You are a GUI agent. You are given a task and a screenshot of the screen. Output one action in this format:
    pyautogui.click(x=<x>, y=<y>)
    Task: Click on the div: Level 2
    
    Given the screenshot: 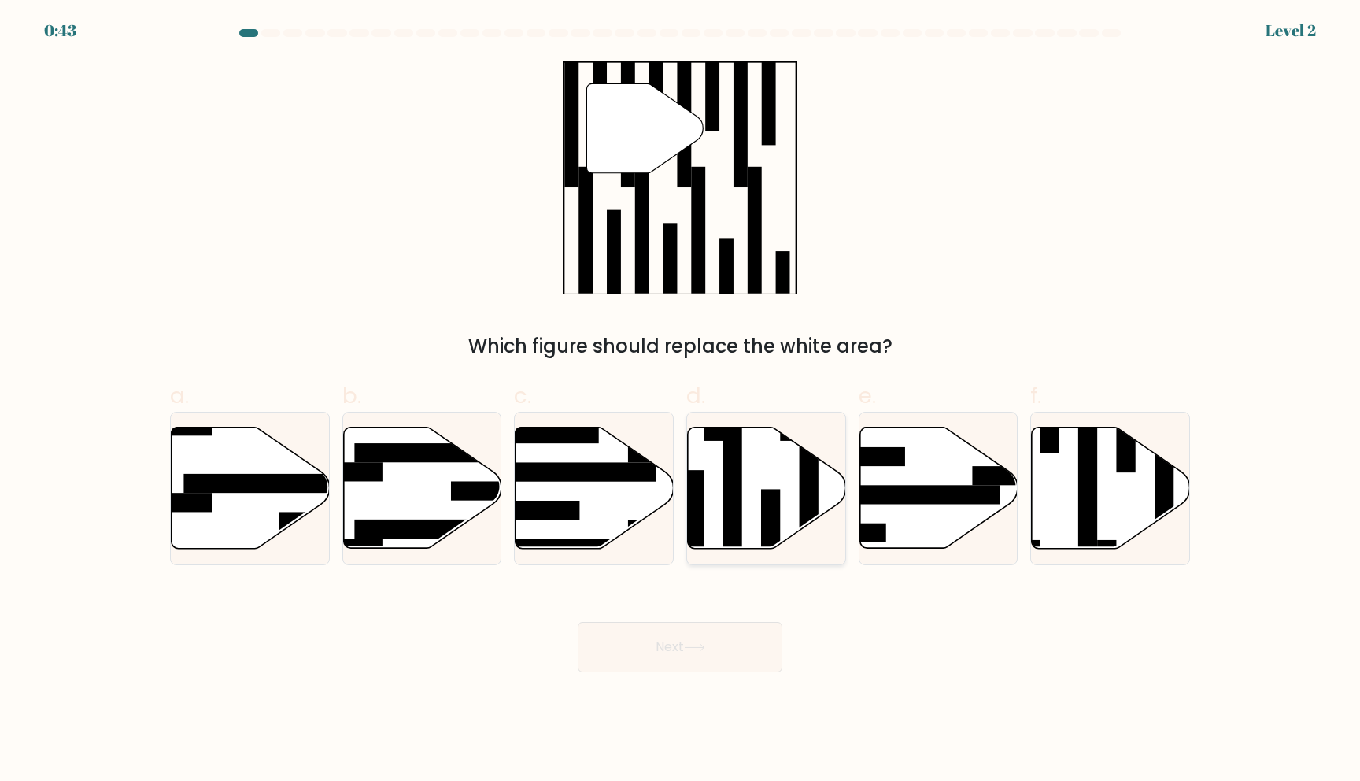 What is the action you would take?
    pyautogui.click(x=1290, y=31)
    